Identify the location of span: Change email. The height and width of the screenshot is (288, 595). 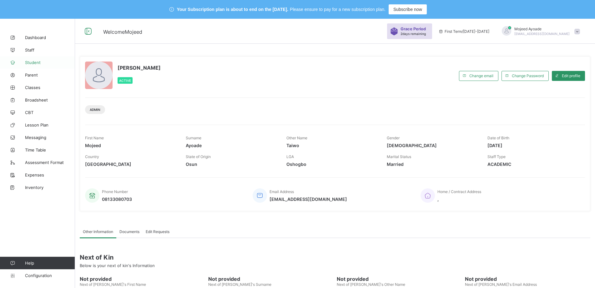
(481, 76).